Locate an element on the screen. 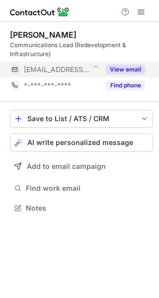 The width and height of the screenshot is (159, 298). span: Add to email campaign is located at coordinates (66, 167).